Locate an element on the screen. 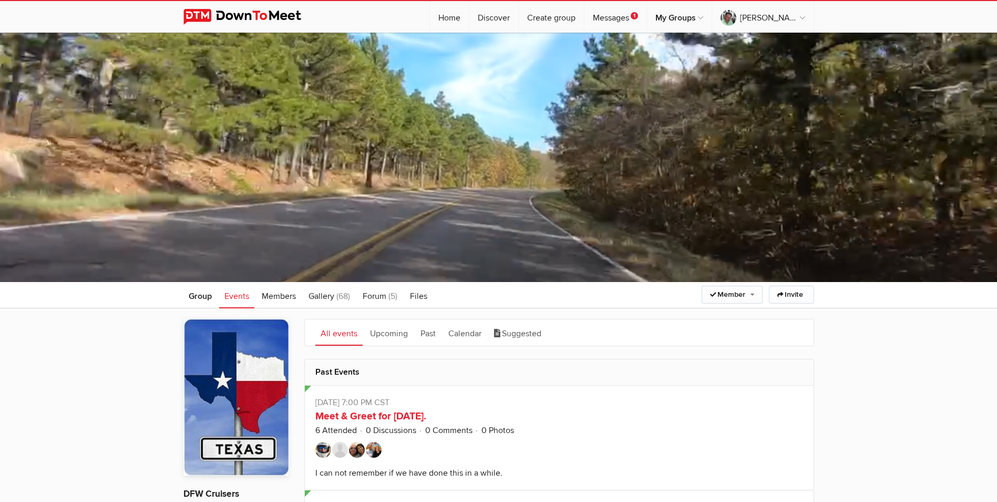  a: Discover is located at coordinates (494, 17).